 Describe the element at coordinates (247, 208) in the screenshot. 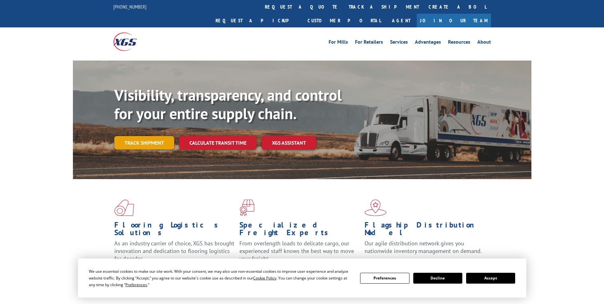

I see `img: xgs-icon-focused-on-flooring-red` at that location.